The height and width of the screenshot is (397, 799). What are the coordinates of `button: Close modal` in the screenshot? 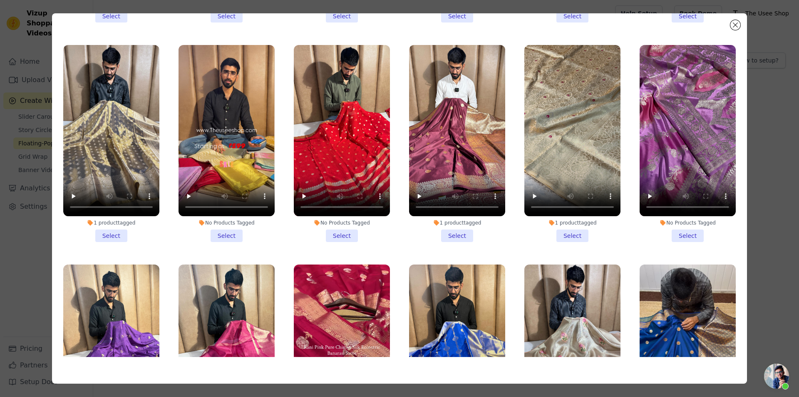 It's located at (735, 25).